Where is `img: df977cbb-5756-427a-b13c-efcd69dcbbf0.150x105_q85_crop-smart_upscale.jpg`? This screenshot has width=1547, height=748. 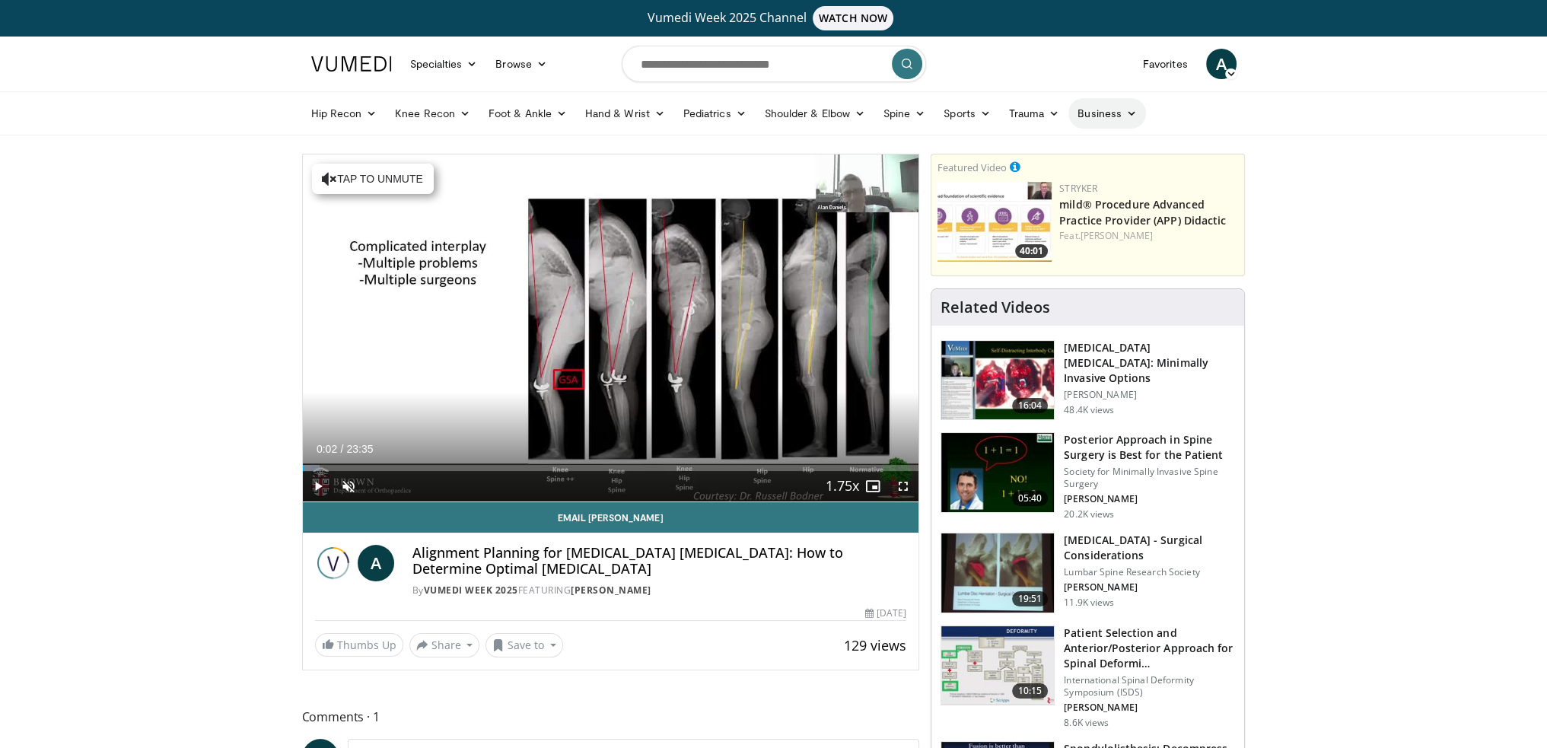 img: df977cbb-5756-427a-b13c-efcd69dcbbf0.150x105_q85_crop-smart_upscale.jpg is located at coordinates (998, 573).